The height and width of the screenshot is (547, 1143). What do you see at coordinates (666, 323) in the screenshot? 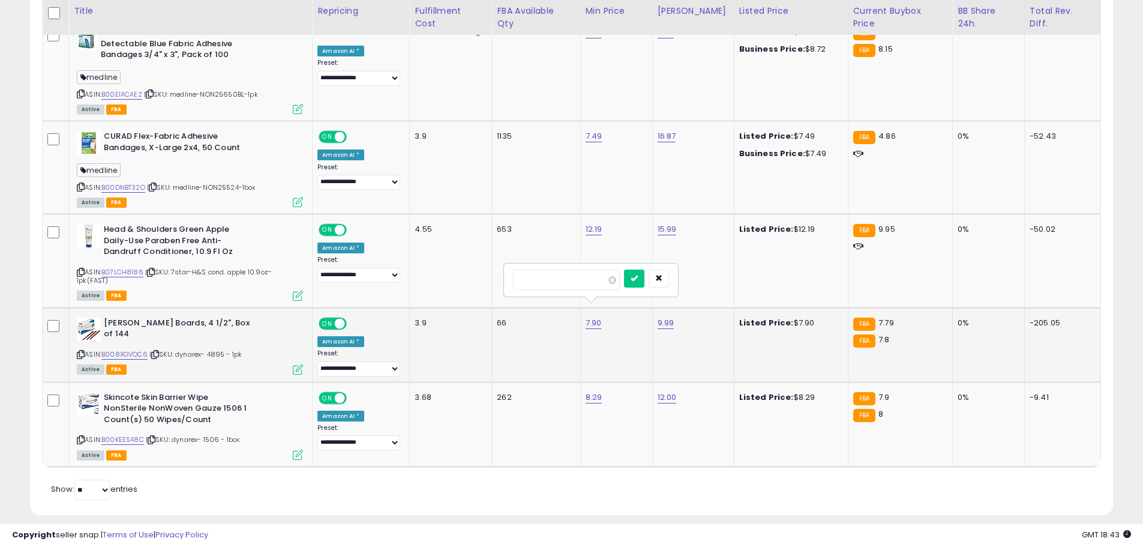
I see `a: 9.99` at bounding box center [666, 323].